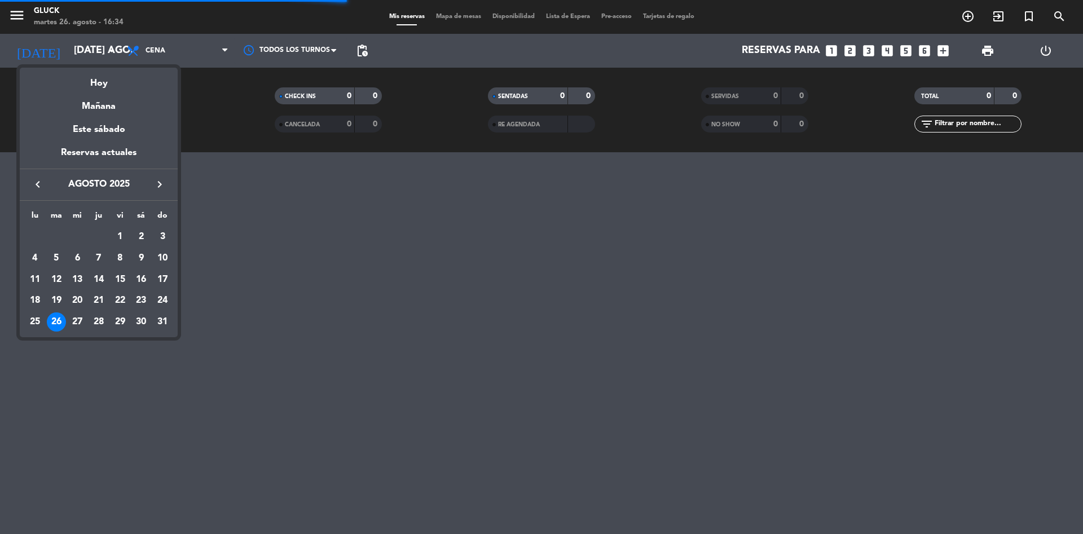 This screenshot has width=1083, height=534. What do you see at coordinates (35, 301) in the screenshot?
I see `div: 18` at bounding box center [35, 301].